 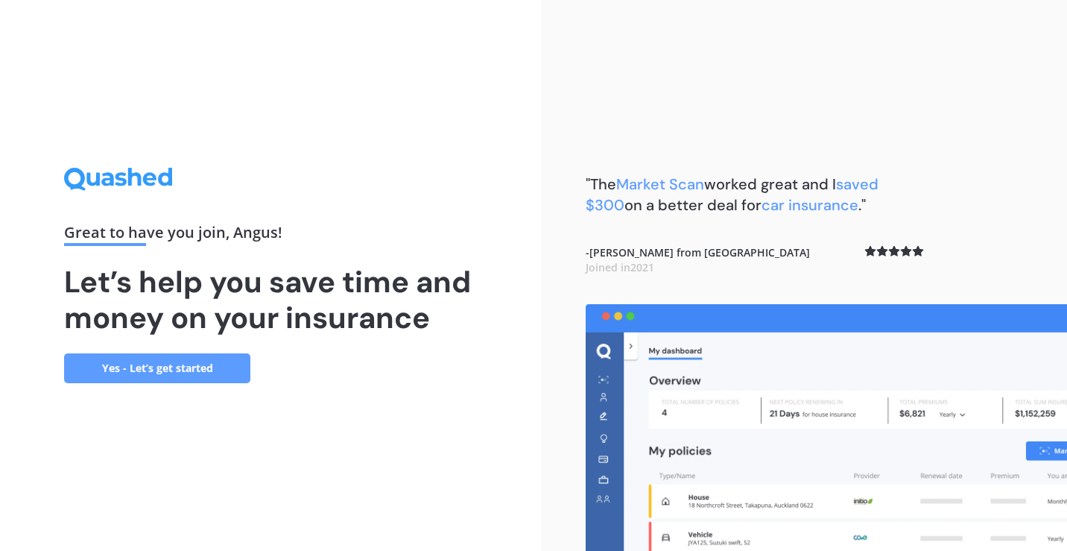 What do you see at coordinates (827, 427) in the screenshot?
I see `img: dashboard.webp` at bounding box center [827, 427].